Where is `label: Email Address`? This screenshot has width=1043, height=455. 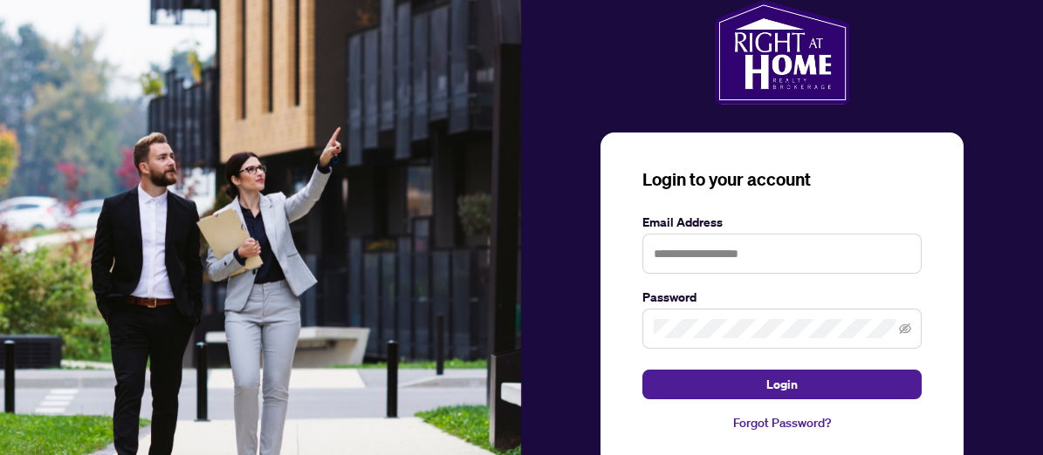 label: Email Address is located at coordinates (782, 222).